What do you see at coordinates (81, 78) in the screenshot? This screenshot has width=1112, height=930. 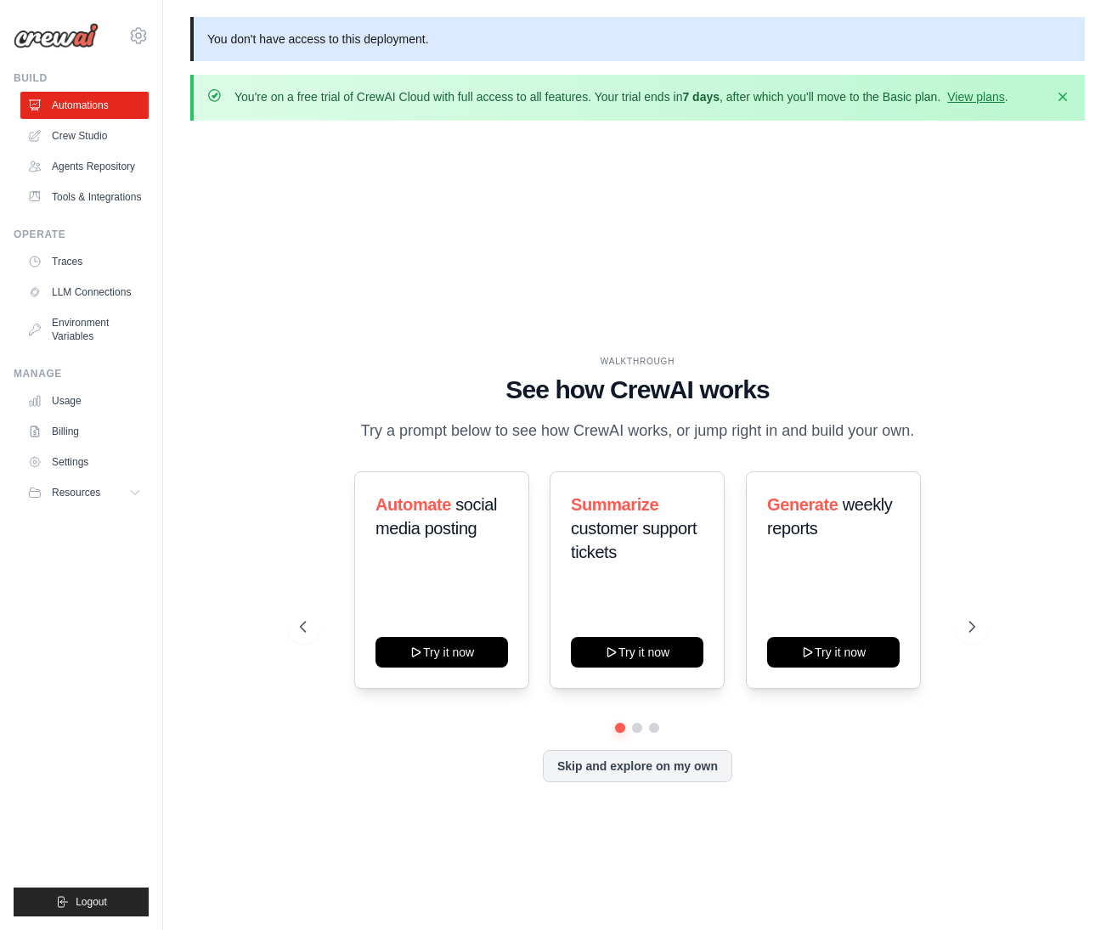 I see `div: Build` at bounding box center [81, 78].